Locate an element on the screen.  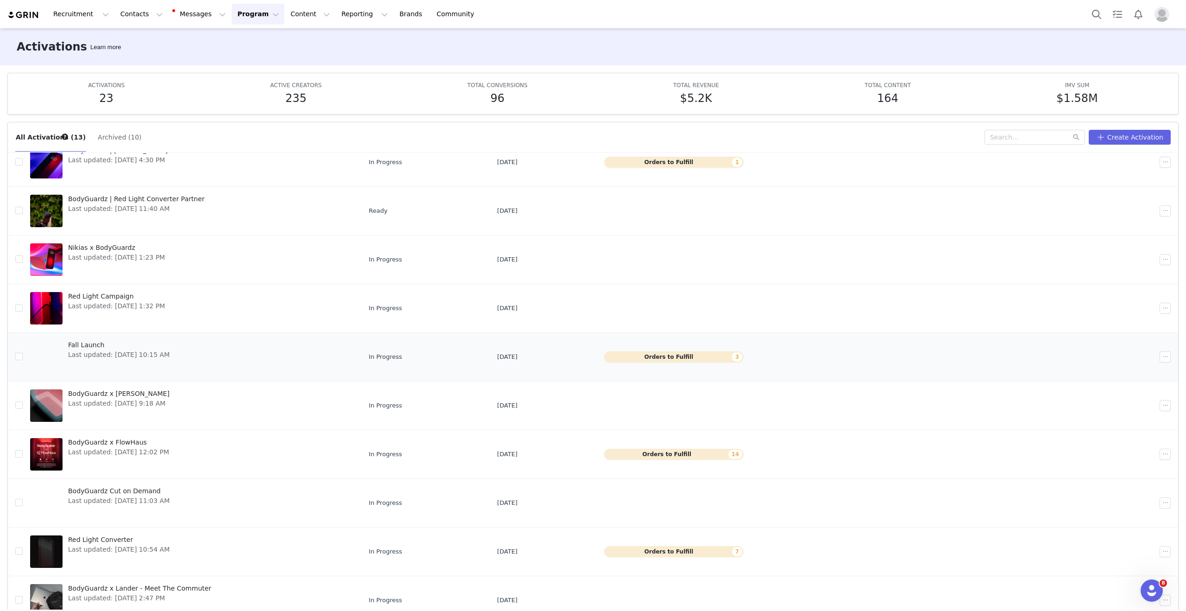
button: Orders to Fulfill1 is located at coordinates (674, 162).